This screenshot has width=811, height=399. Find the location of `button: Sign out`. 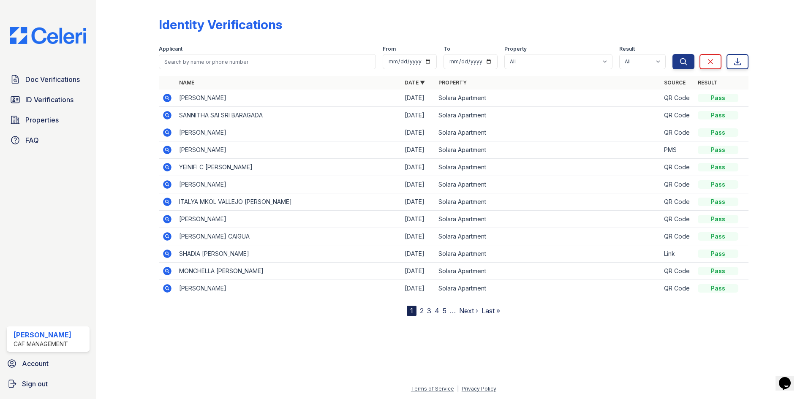

button: Sign out is located at coordinates (48, 384).